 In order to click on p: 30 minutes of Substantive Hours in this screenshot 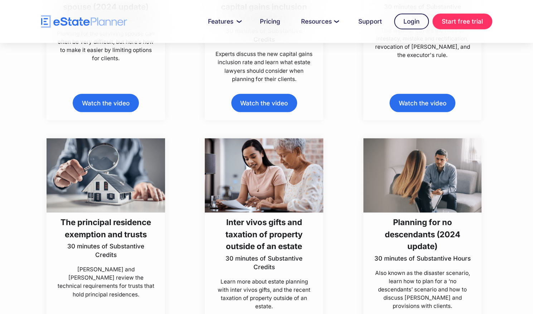, I will do `click(422, 258)`.